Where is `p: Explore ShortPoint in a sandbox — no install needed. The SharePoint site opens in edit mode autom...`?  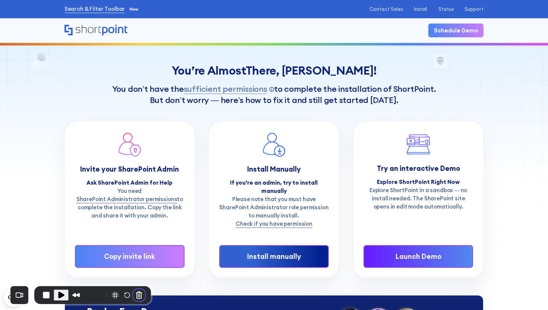
p: Explore ShortPoint in a sandbox — no install needed. The SharePoint site opens in edit mode autom... is located at coordinates (418, 198).